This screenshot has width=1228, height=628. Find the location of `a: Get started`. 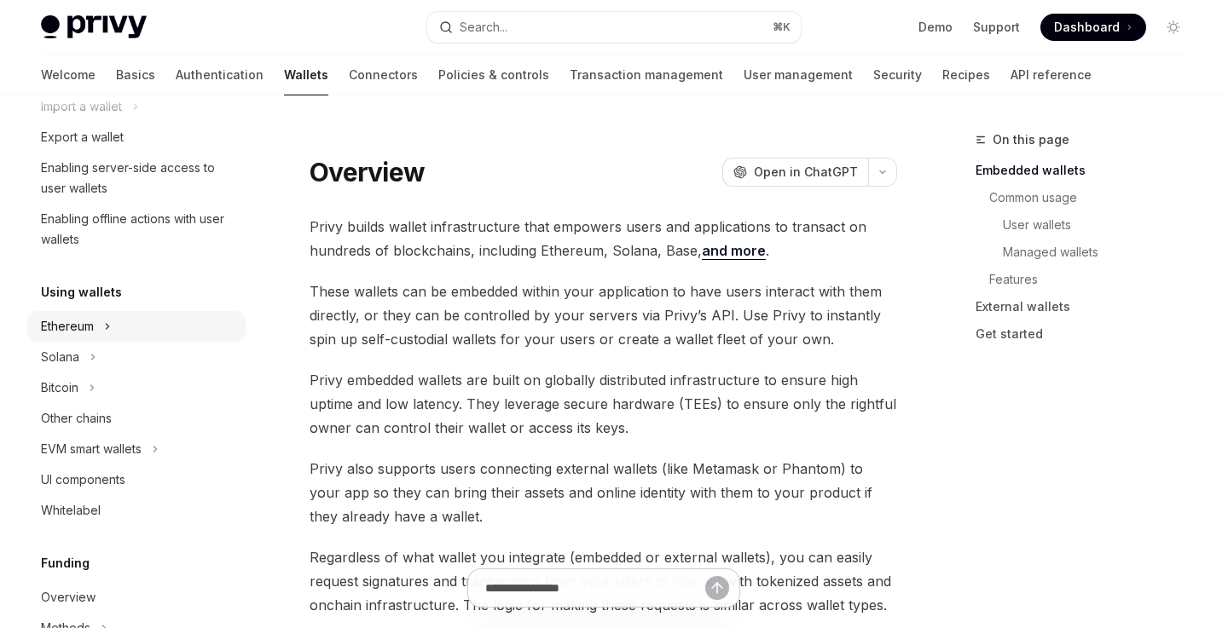

a: Get started is located at coordinates (1088, 334).